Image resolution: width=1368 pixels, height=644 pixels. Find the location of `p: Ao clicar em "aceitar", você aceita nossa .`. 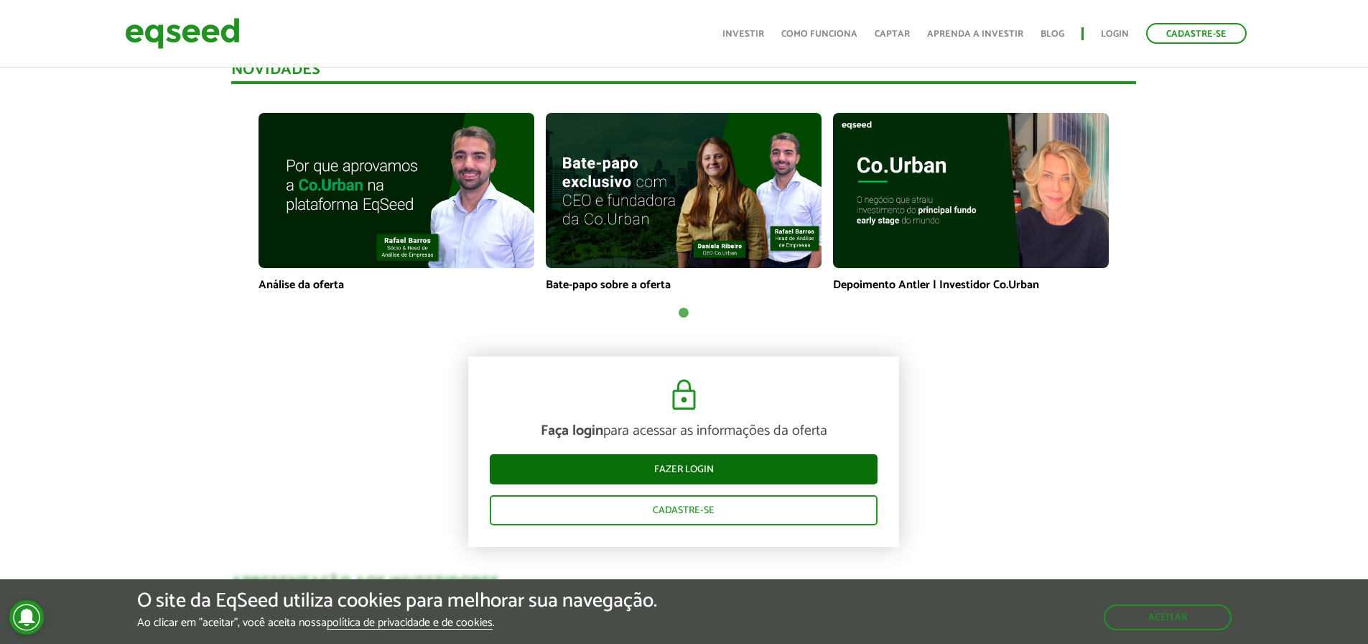

p: Ao clicar em "aceitar", você aceita nossa . is located at coordinates (397, 622).